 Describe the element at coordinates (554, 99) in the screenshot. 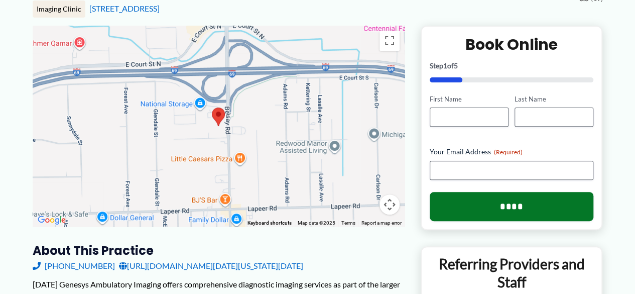

I see `label: Last Name` at that location.